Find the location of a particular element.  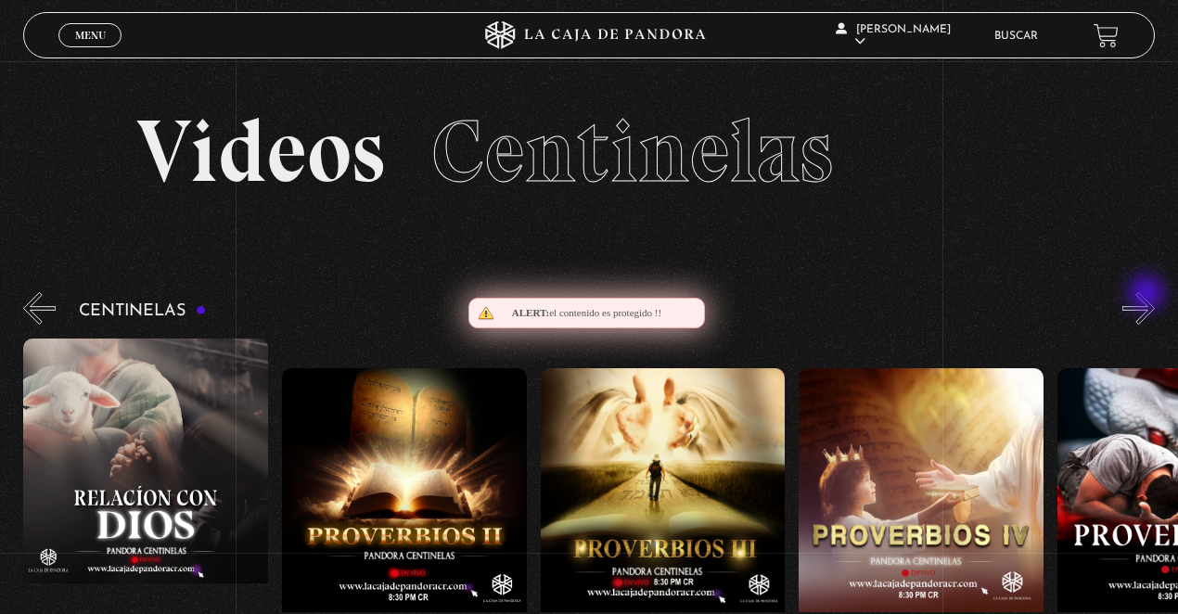

span: Menu is located at coordinates (90, 35).